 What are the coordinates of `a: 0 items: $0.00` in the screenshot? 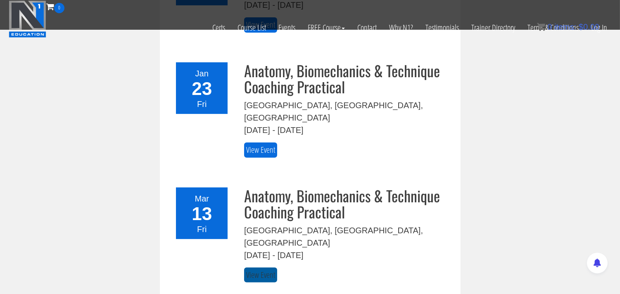 It's located at (568, 27).